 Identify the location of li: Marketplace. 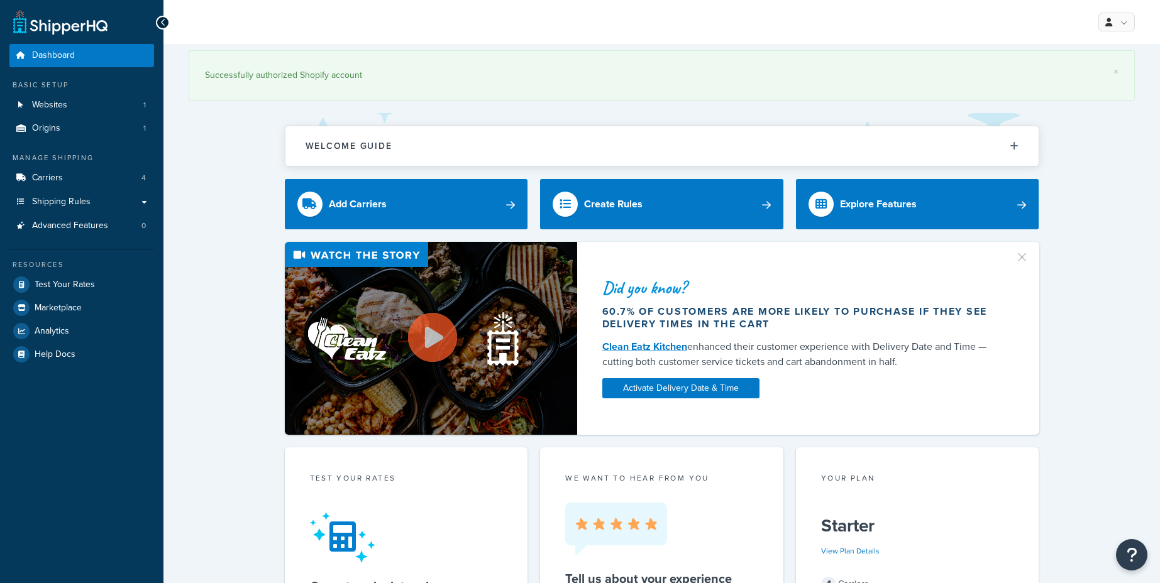
(82, 308).